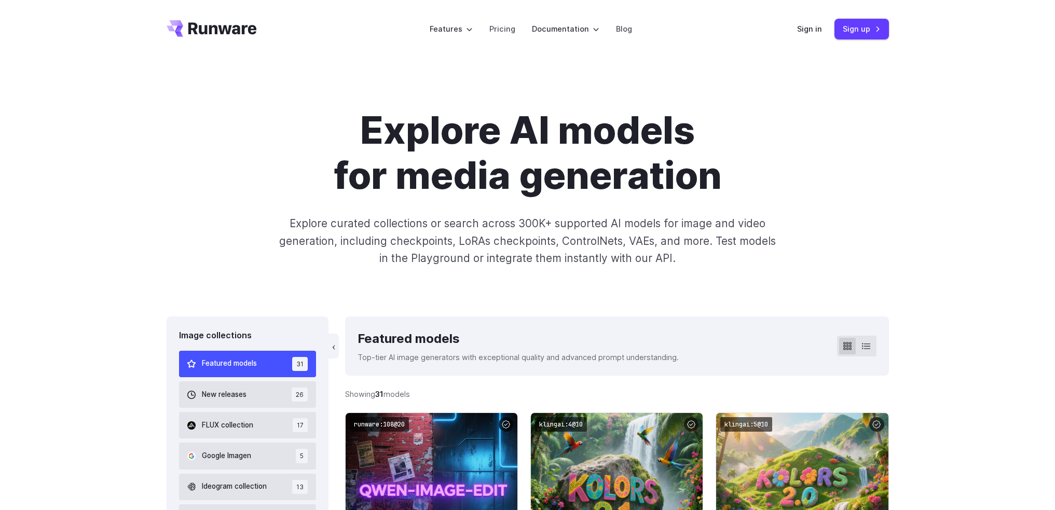 The width and height of the screenshot is (1055, 510). I want to click on button: New releases 26, so click(248, 394).